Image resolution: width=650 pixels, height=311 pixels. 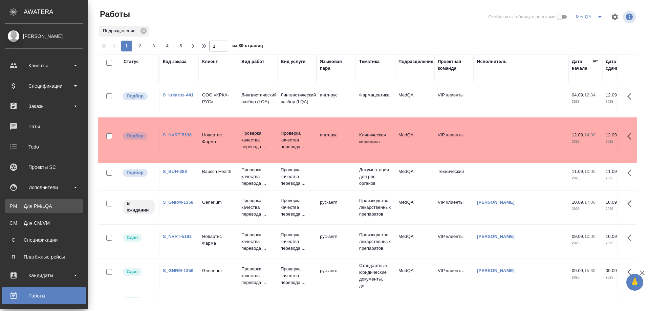 I want to click on a: medqa_AwA-1829, so click(x=177, y=303).